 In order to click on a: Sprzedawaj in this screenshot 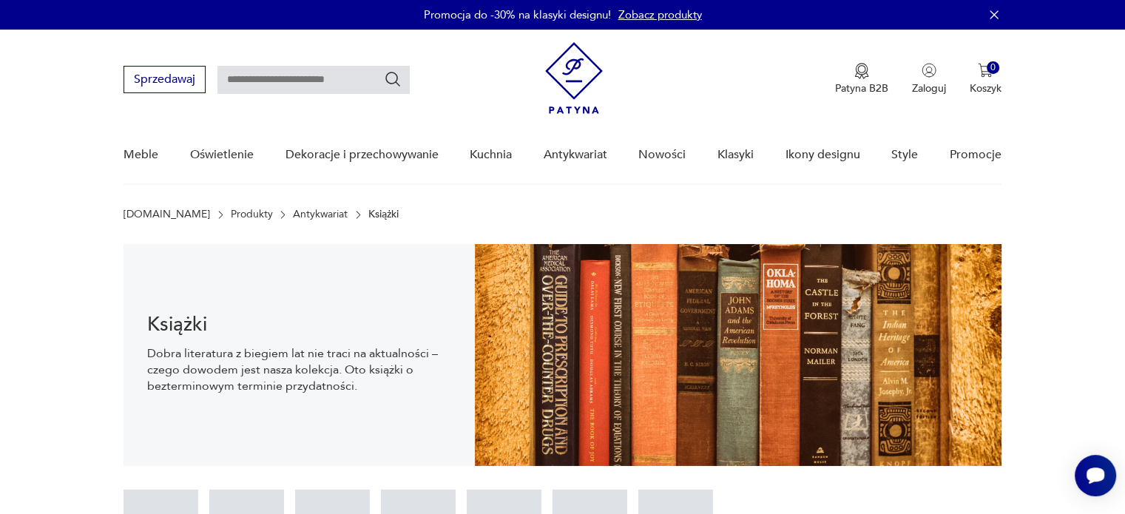, I will do `click(164, 81)`.